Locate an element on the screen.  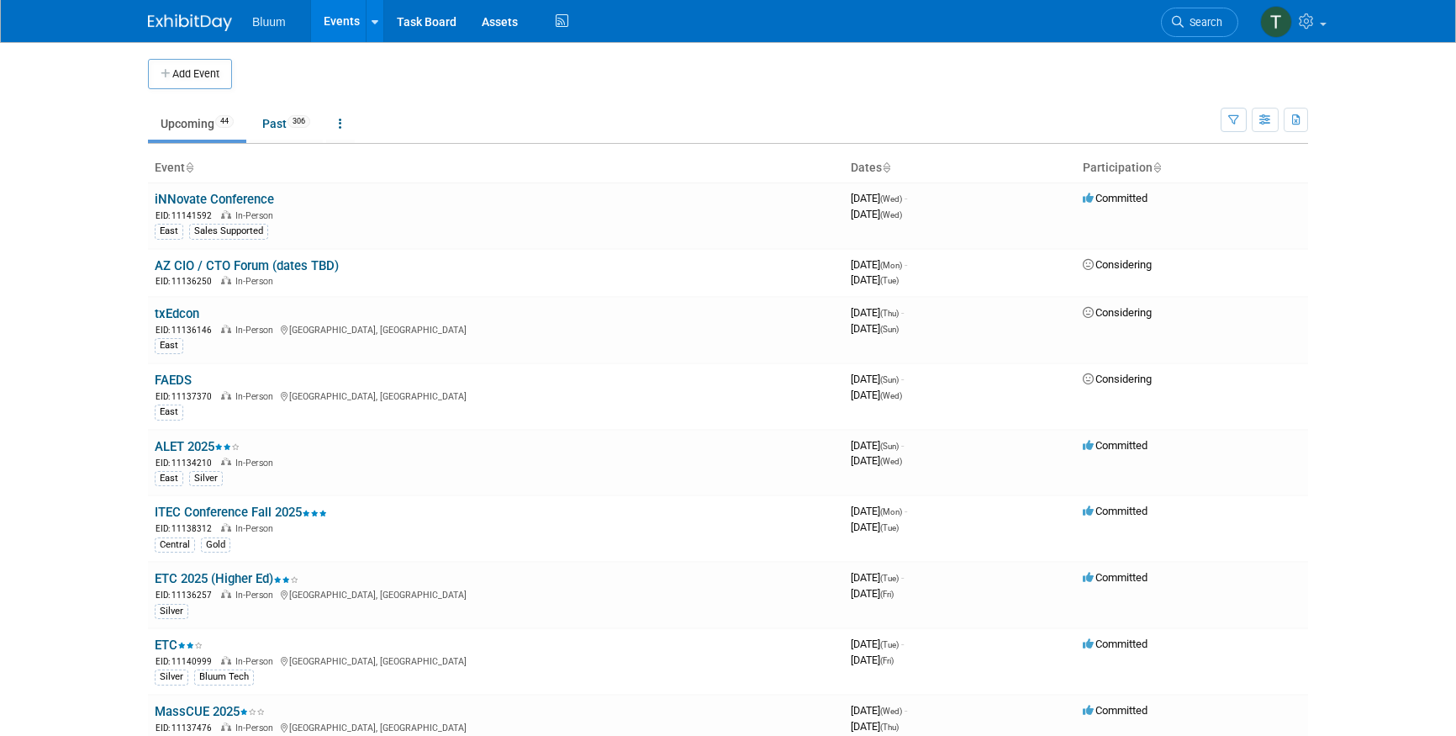
div: Bluum Tech is located at coordinates (224, 677).